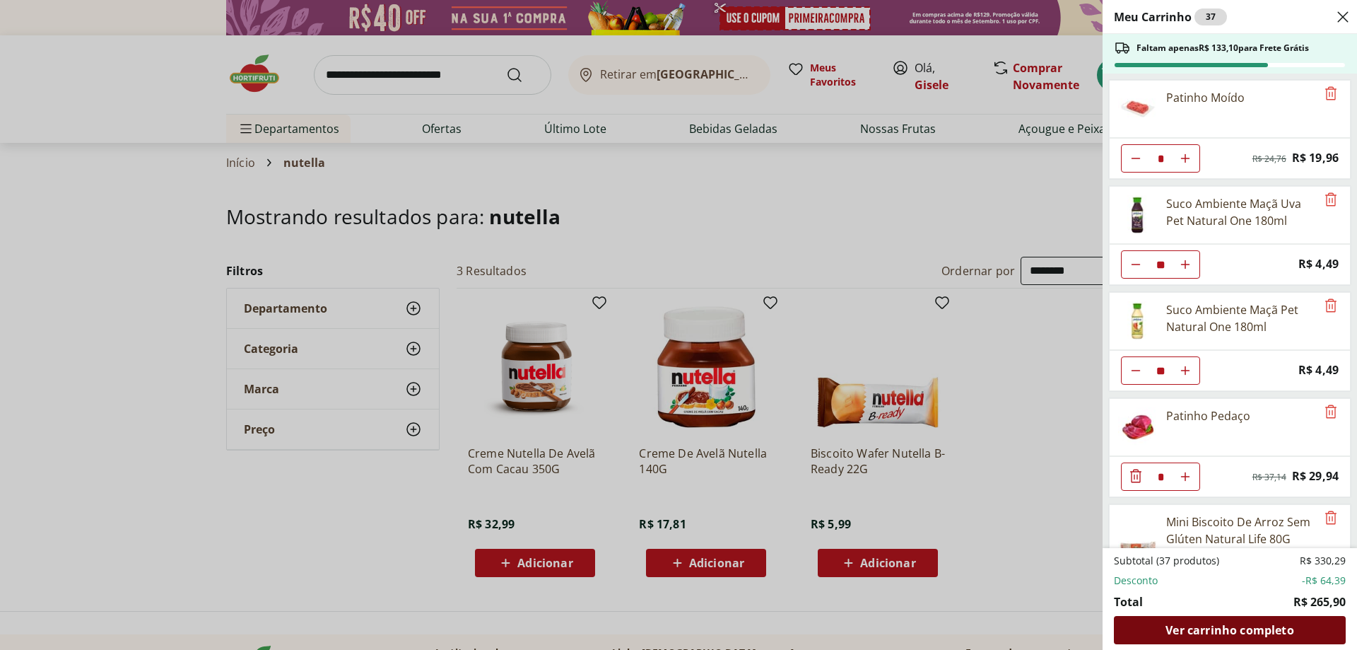 The image size is (1357, 650). What do you see at coordinates (1211, 17) in the screenshot?
I see `div: 37` at bounding box center [1211, 17].